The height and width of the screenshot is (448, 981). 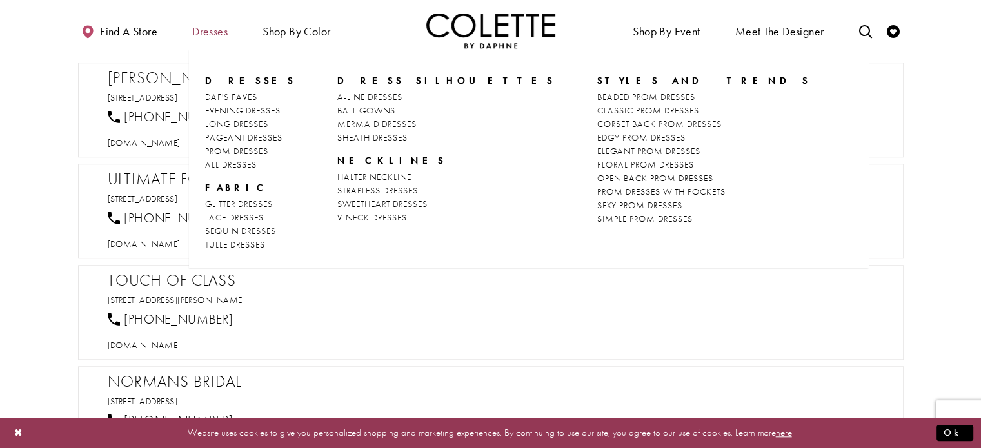 I want to click on a: V-NECK DRESSES, so click(x=445, y=217).